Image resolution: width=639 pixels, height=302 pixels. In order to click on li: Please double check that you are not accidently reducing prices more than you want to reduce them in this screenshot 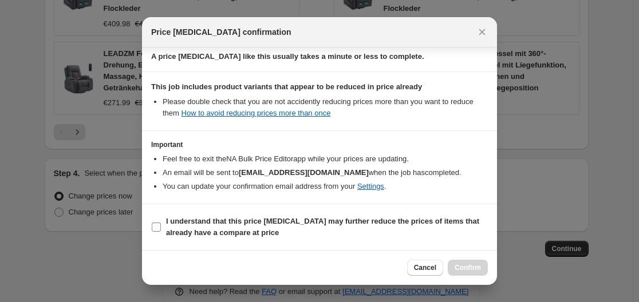, I will do `click(325, 108)`.